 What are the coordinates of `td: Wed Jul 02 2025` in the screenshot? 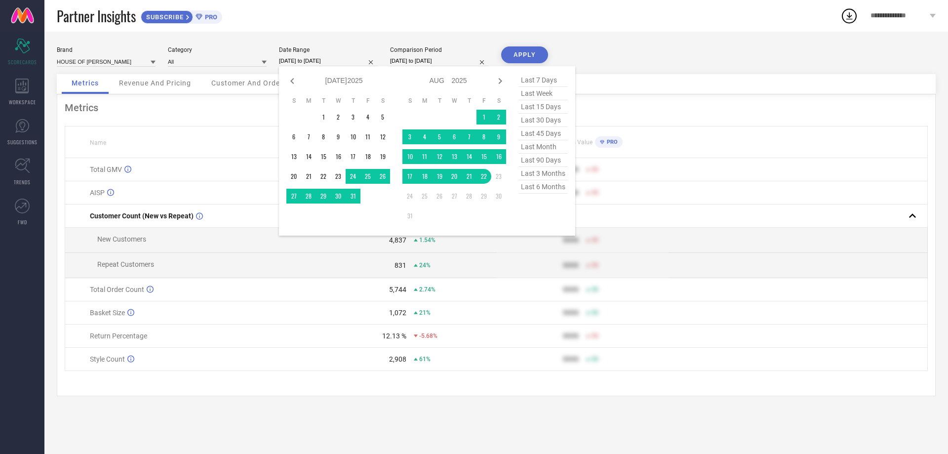 It's located at (338, 117).